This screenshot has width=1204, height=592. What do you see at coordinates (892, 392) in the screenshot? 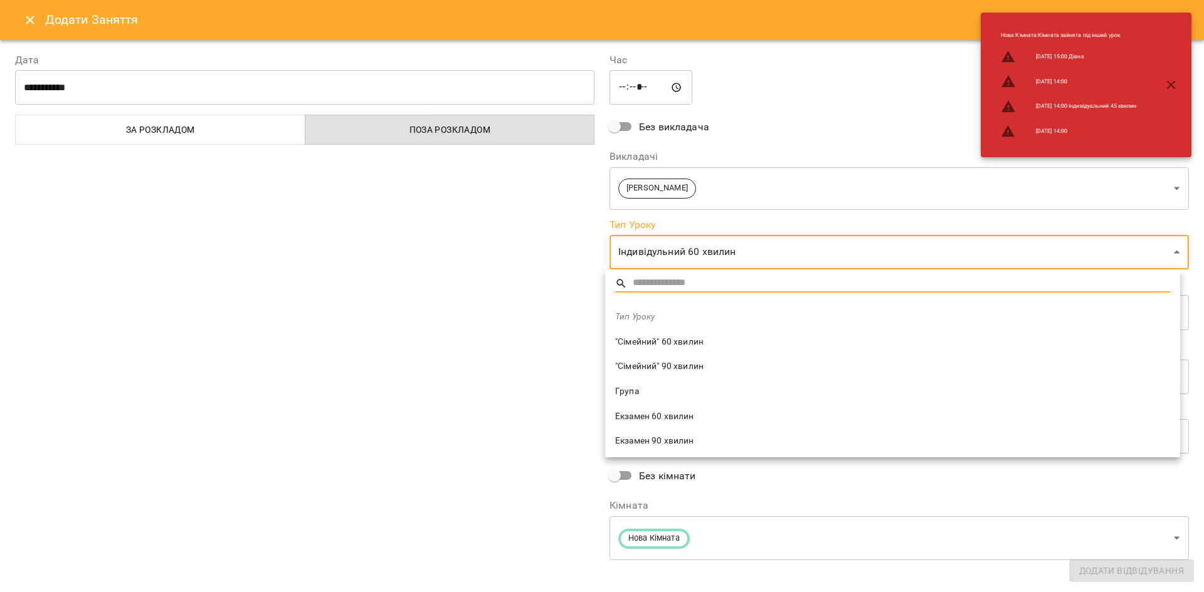
I see `span: Група` at bounding box center [892, 392].